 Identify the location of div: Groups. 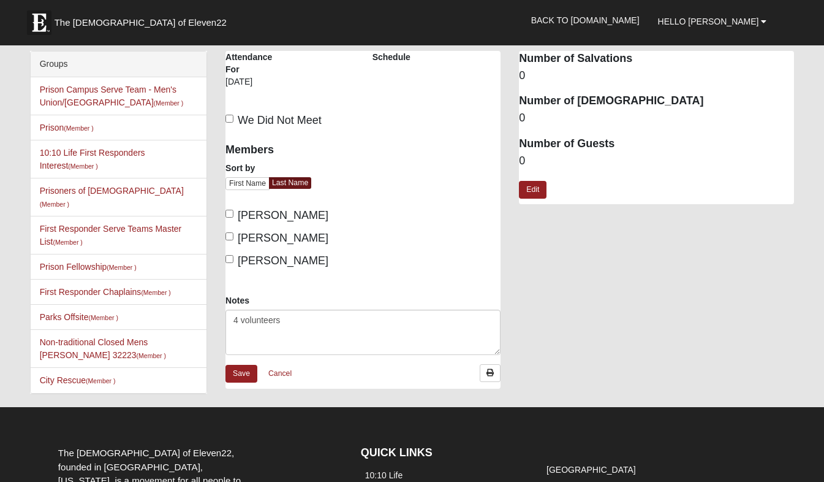
(118, 64).